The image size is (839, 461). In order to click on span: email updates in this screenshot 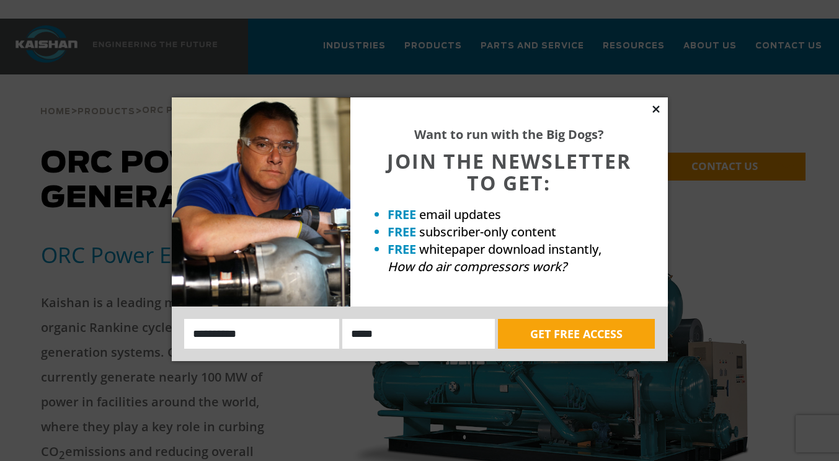, I will do `click(460, 214)`.